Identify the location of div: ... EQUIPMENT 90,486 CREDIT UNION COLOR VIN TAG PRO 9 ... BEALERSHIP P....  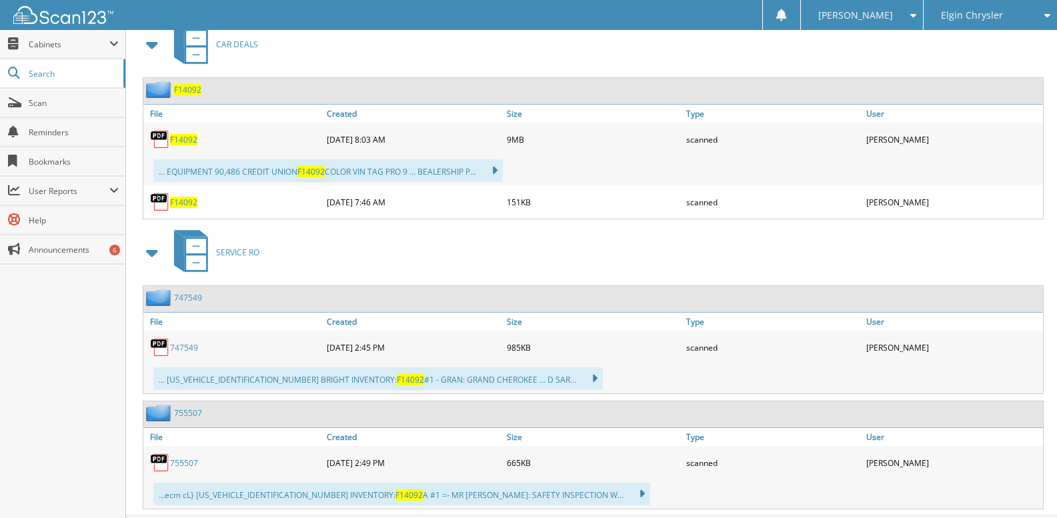
(328, 171).